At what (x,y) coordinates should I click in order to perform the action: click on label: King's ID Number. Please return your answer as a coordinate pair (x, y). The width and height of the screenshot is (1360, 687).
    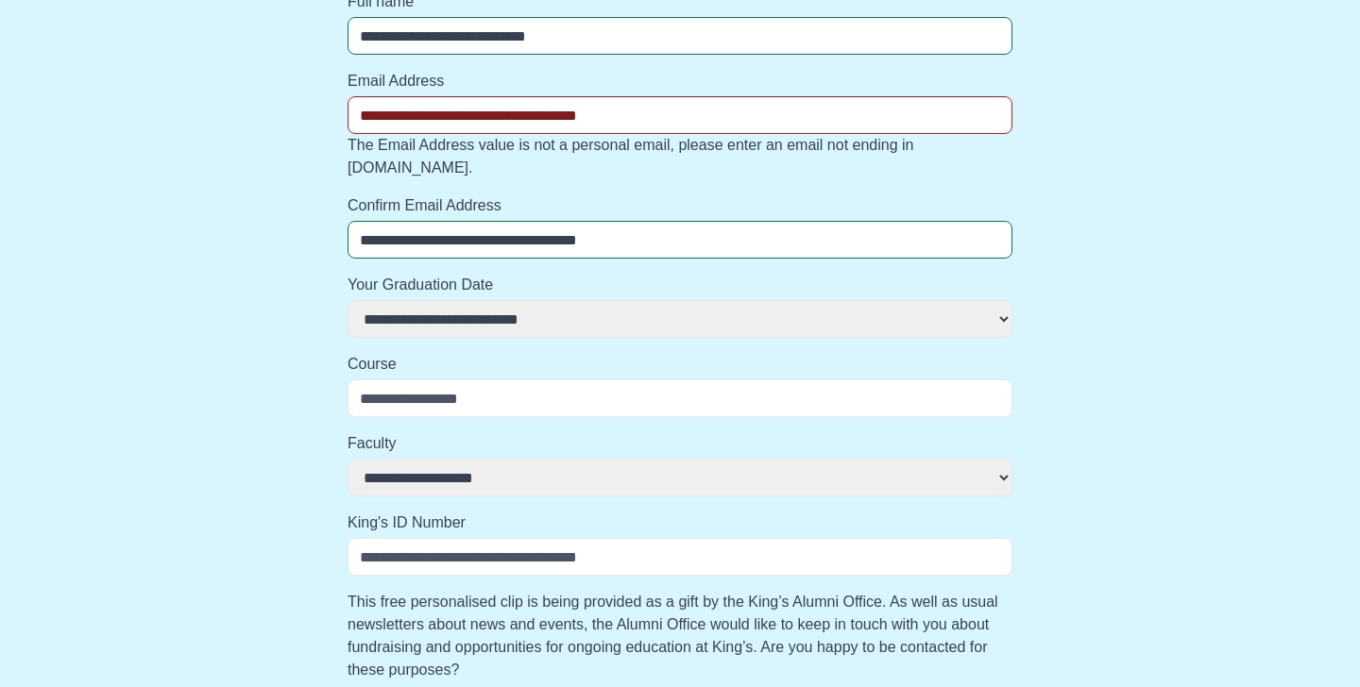
    Looking at the image, I should click on (680, 523).